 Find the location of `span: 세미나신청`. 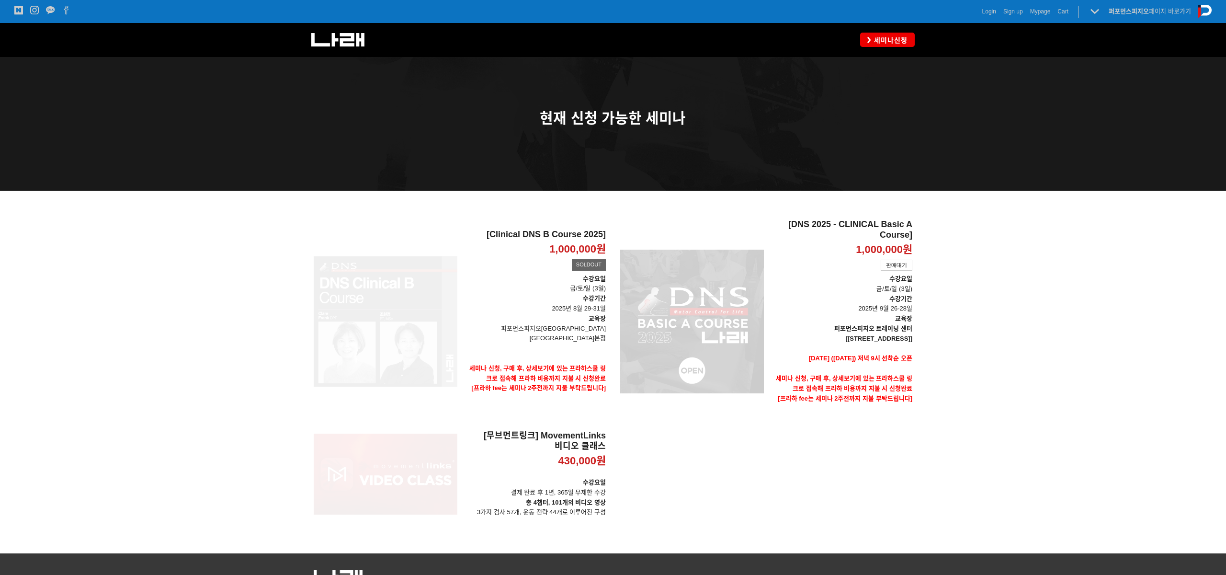

span: 세미나신청 is located at coordinates (889, 40).